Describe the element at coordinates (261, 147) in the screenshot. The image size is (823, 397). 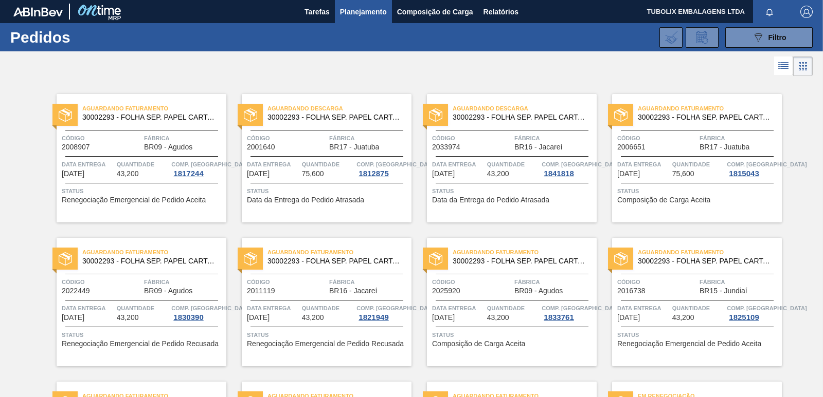
I see `span: 2001640` at that location.